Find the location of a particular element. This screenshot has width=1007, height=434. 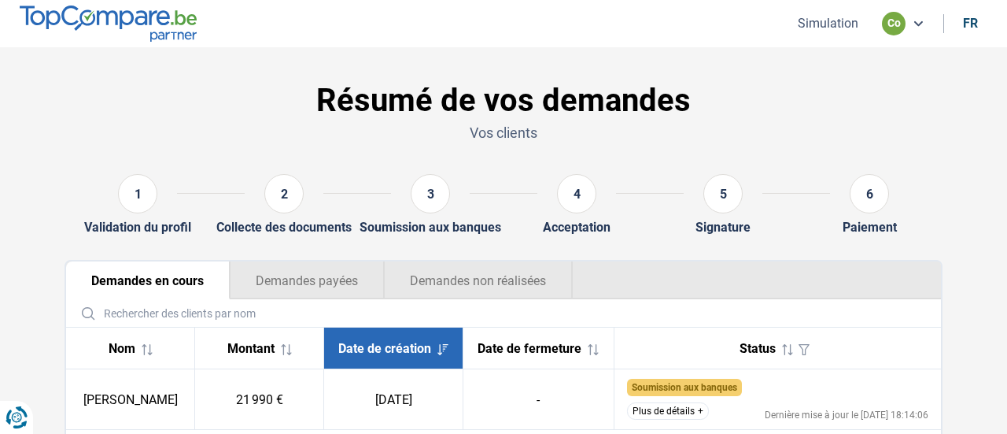

div: Validation du profil is located at coordinates (138, 227).